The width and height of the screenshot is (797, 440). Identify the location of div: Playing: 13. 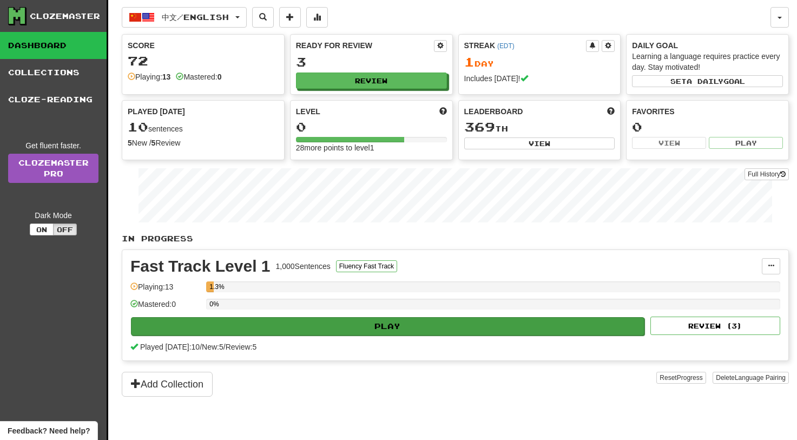
(166, 290).